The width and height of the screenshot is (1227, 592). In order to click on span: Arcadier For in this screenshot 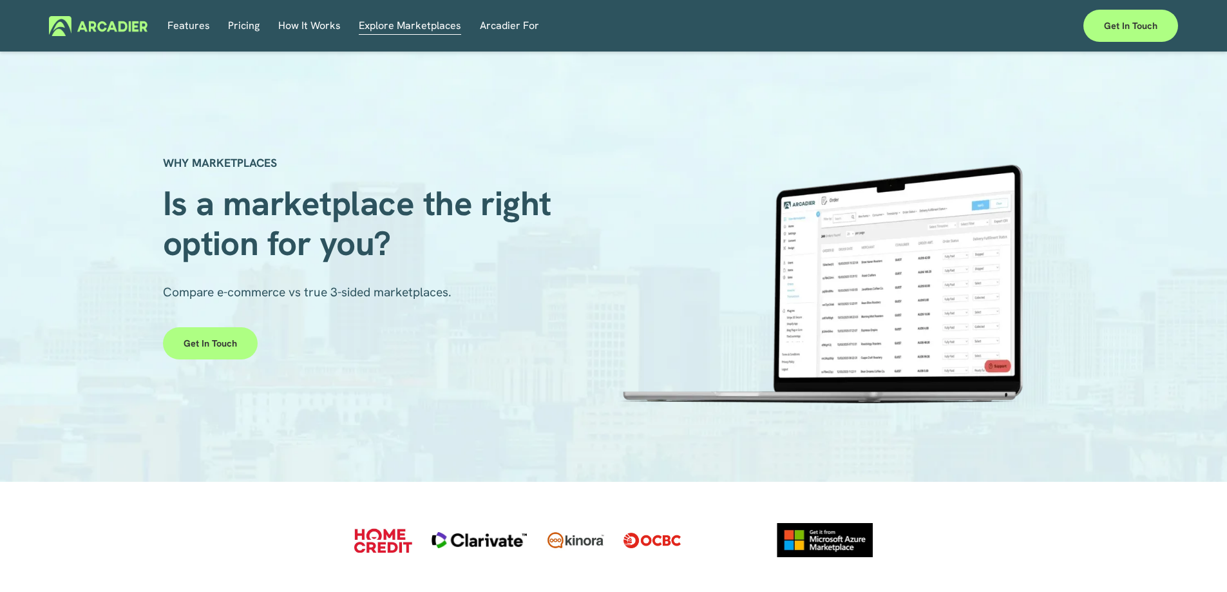, I will do `click(509, 26)`.